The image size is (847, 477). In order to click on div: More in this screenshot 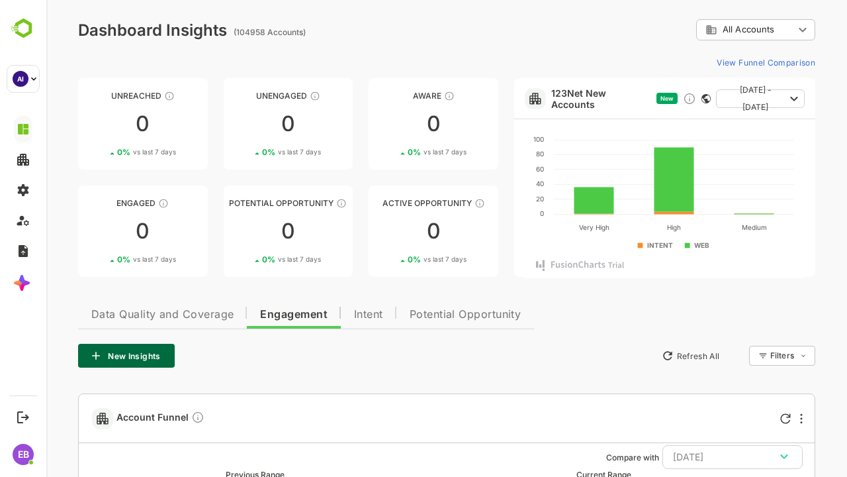, I will do `click(755, 418)`.